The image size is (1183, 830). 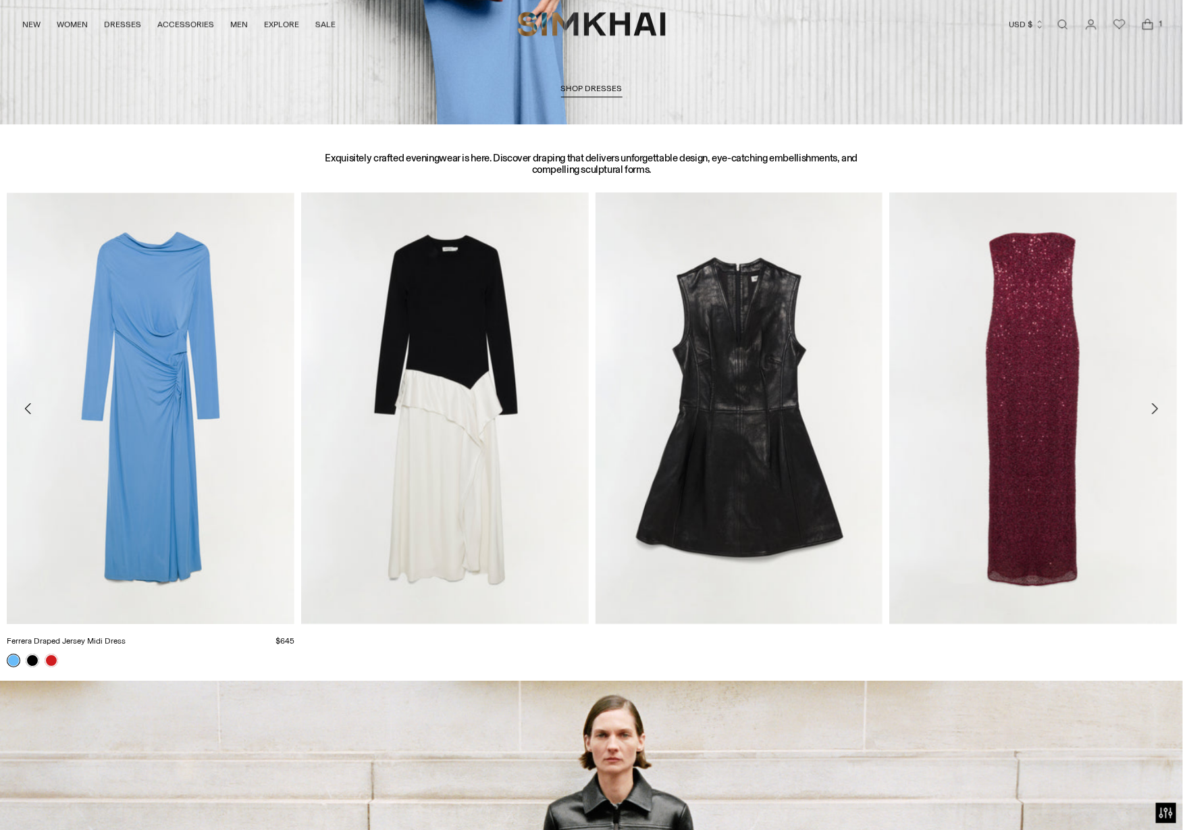 I want to click on a: DRESSES, so click(x=122, y=24).